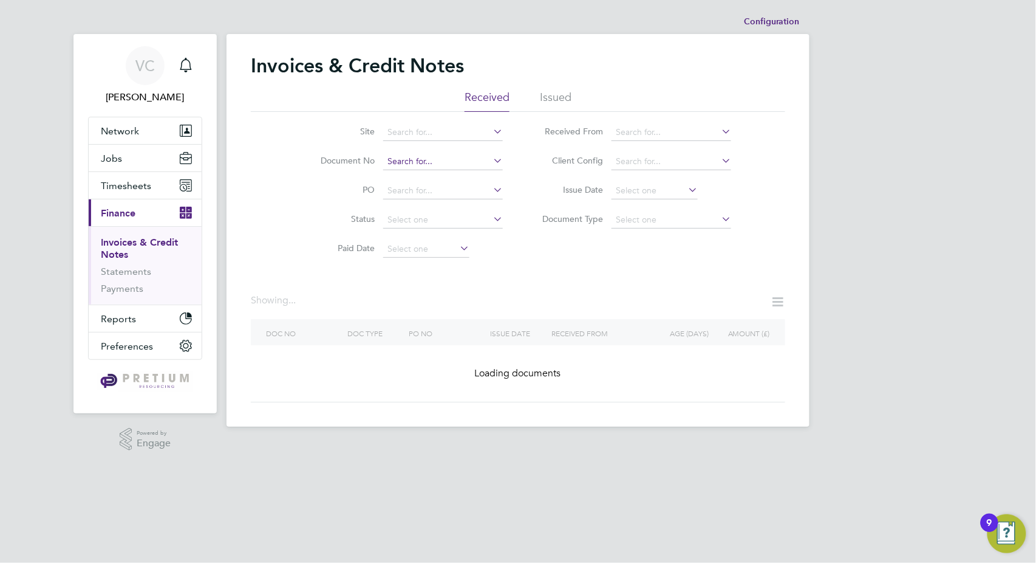 This screenshot has height=563, width=1036. What do you see at coordinates (120, 131) in the screenshot?
I see `span: Network` at bounding box center [120, 131].